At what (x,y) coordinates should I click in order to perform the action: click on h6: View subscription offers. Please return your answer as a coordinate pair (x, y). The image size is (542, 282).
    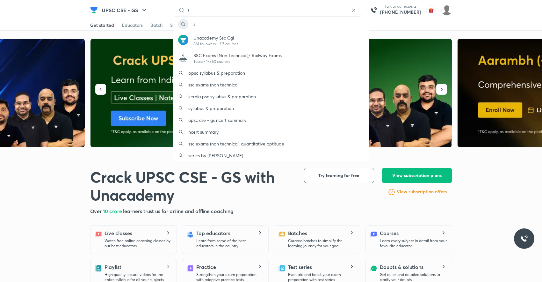
    Looking at the image, I should click on (422, 192).